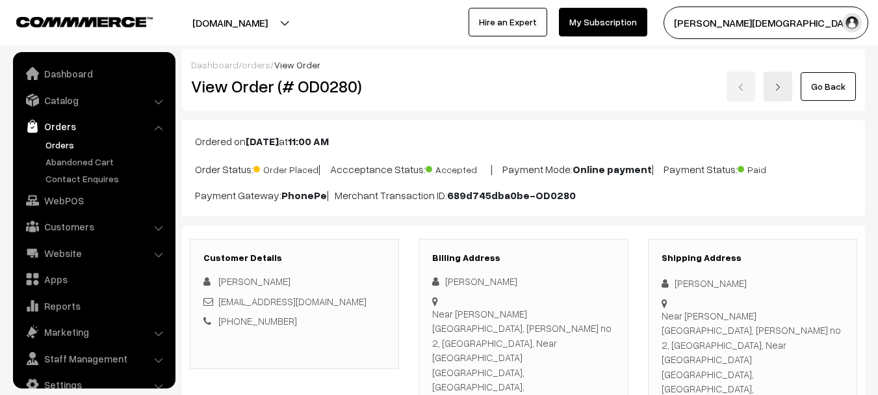 This screenshot has width=878, height=395. I want to click on h3: Customer Details, so click(294, 257).